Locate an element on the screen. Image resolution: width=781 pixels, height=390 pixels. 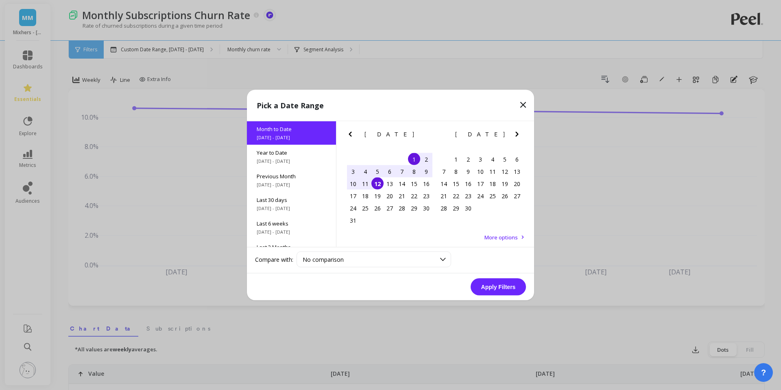
div: Choose Friday, September 12th, 2025 is located at coordinates (505, 171).